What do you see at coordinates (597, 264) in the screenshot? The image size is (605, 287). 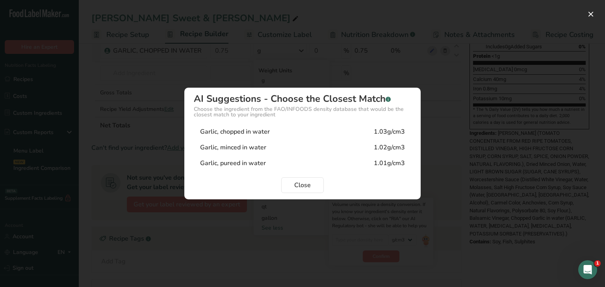 I see `span: 1` at bounding box center [597, 264].